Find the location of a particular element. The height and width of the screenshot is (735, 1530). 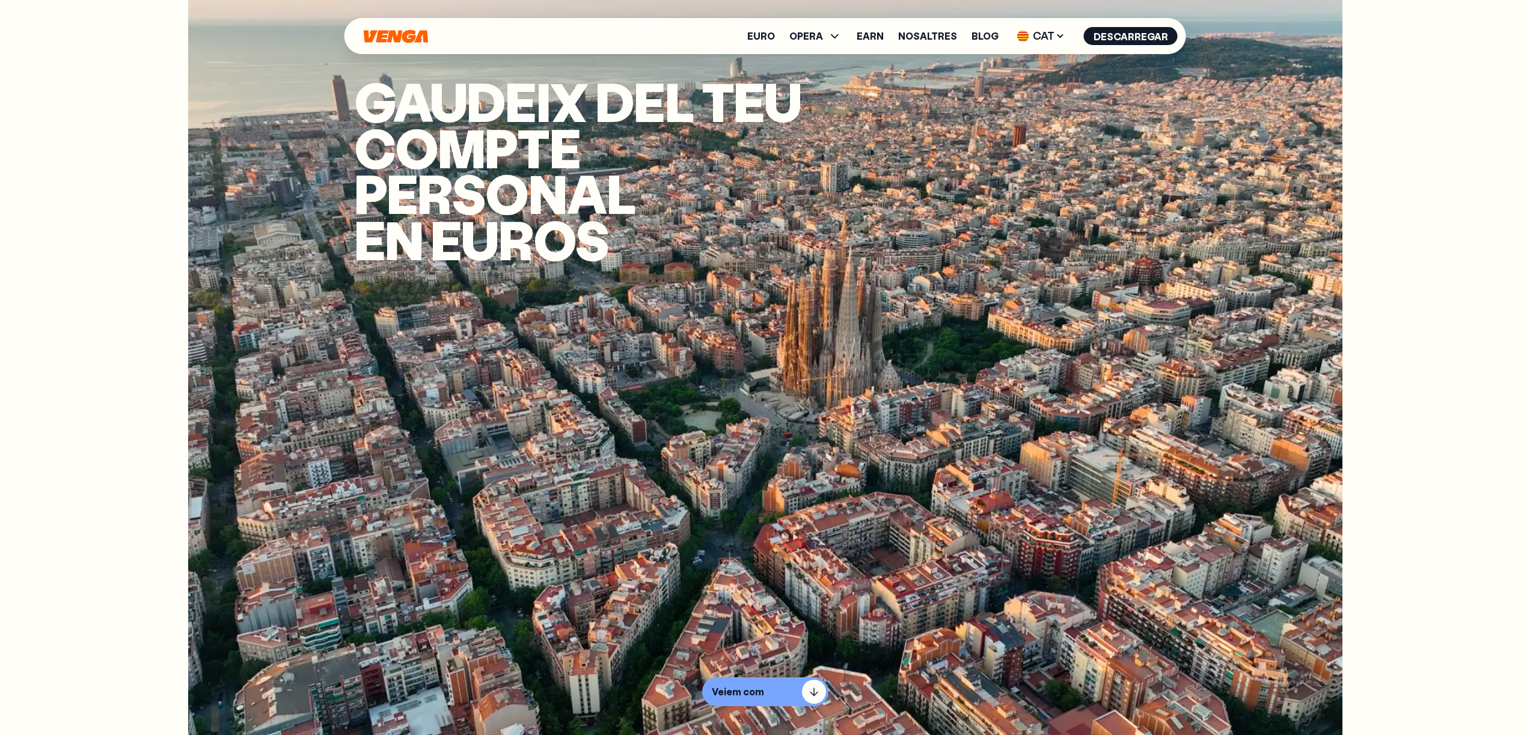

p: Veiem com is located at coordinates (738, 692).